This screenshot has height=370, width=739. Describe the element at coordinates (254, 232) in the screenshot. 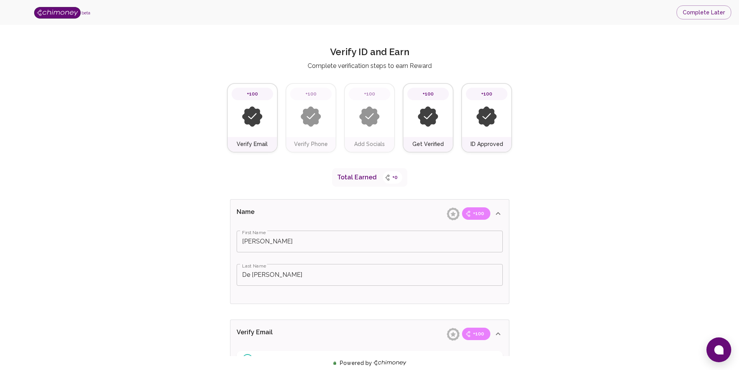

I see `label: First Name` at that location.